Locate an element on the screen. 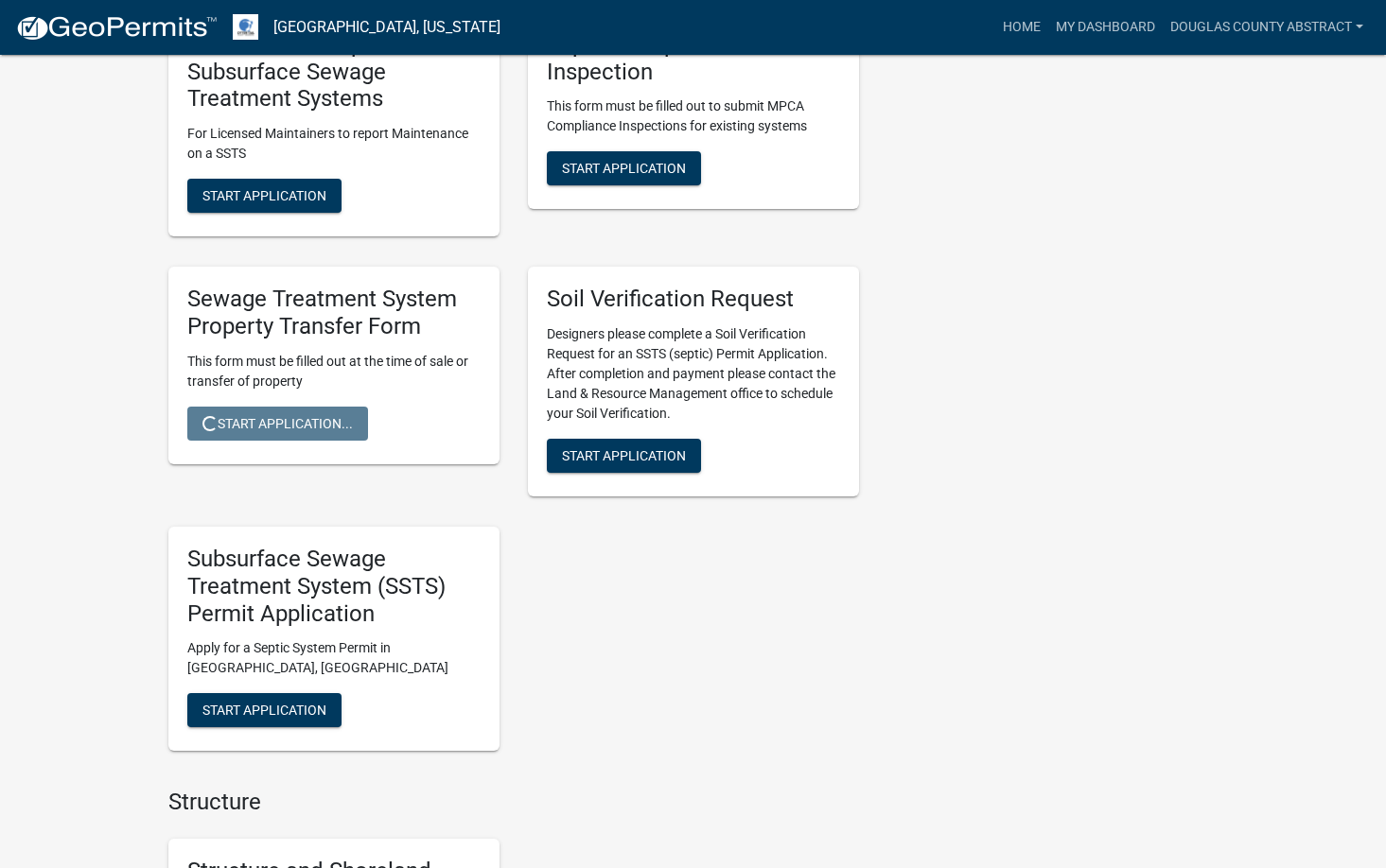  a: Home is located at coordinates (1022, 28).